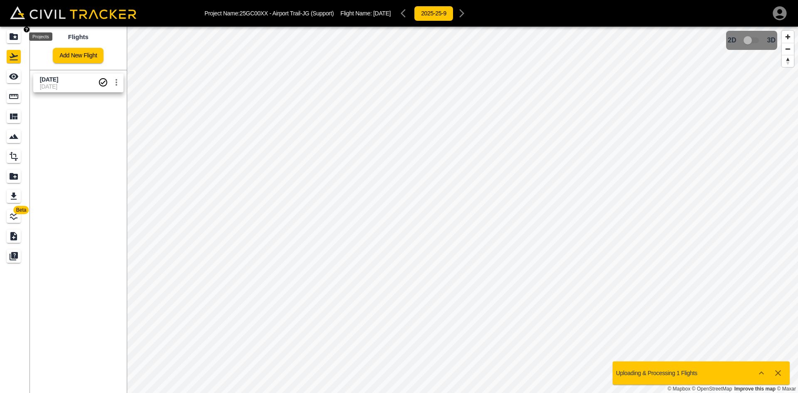 This screenshot has height=393, width=798. What do you see at coordinates (462, 210) in the screenshot?
I see `canvas: Map` at bounding box center [462, 210].